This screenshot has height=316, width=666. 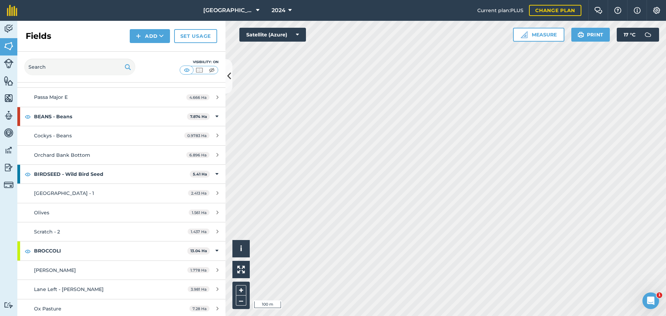 I want to click on img: Four arrows, one pointing top left, one top right, one bottom right and the last bottom left, so click(x=241, y=270).